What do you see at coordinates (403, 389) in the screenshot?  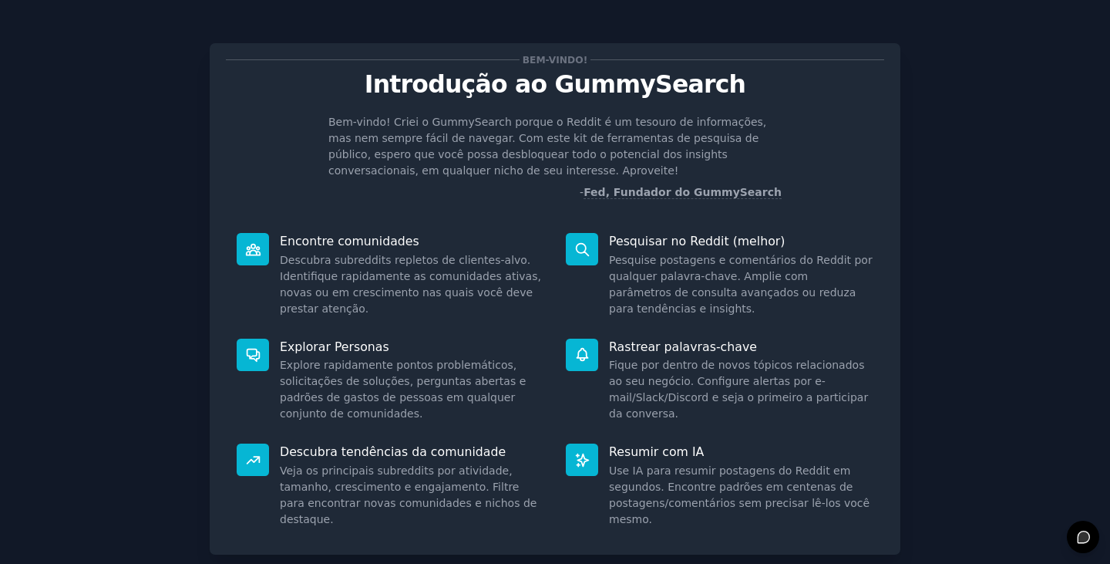 I see `font: Explore rapidamente pontos problemáticos, solicitações de soluções, perguntas abertas e padrões d...` at bounding box center [403, 389].